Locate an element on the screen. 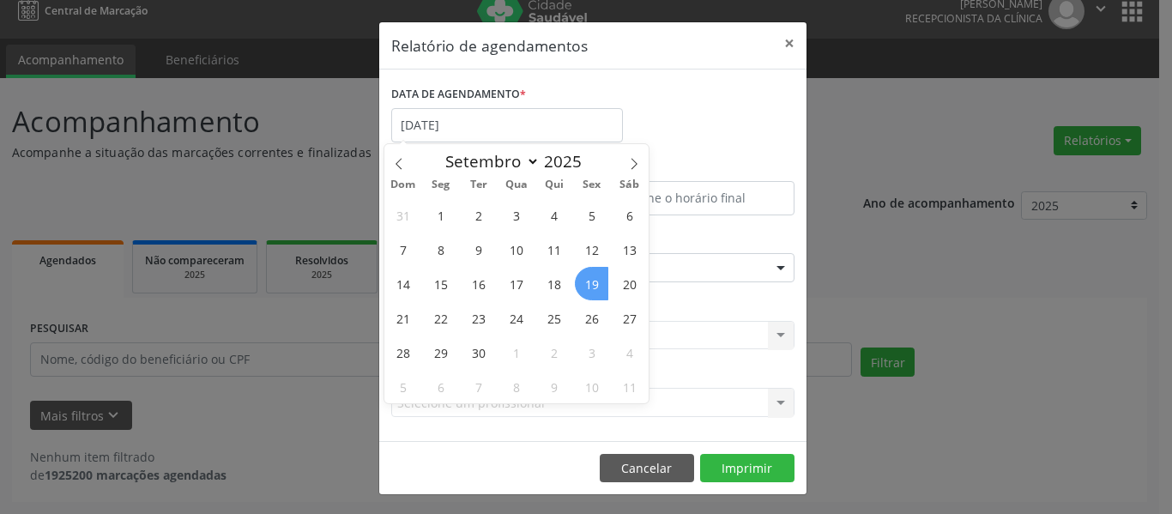  span: Setembro 26, 2025 is located at coordinates (591, 317).